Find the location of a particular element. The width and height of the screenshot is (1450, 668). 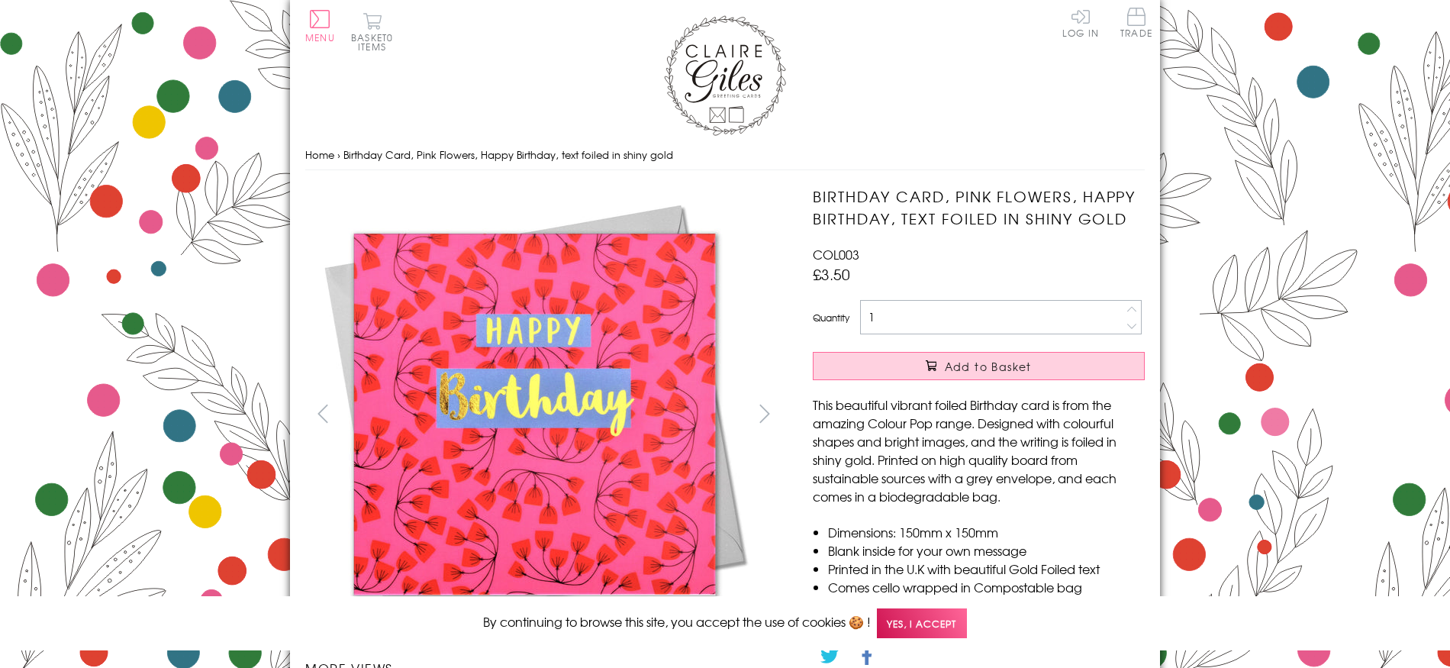

span: Birthday Card, Pink Flowers, Happy Birthday, text foiled in shiny gold is located at coordinates (508, 154).